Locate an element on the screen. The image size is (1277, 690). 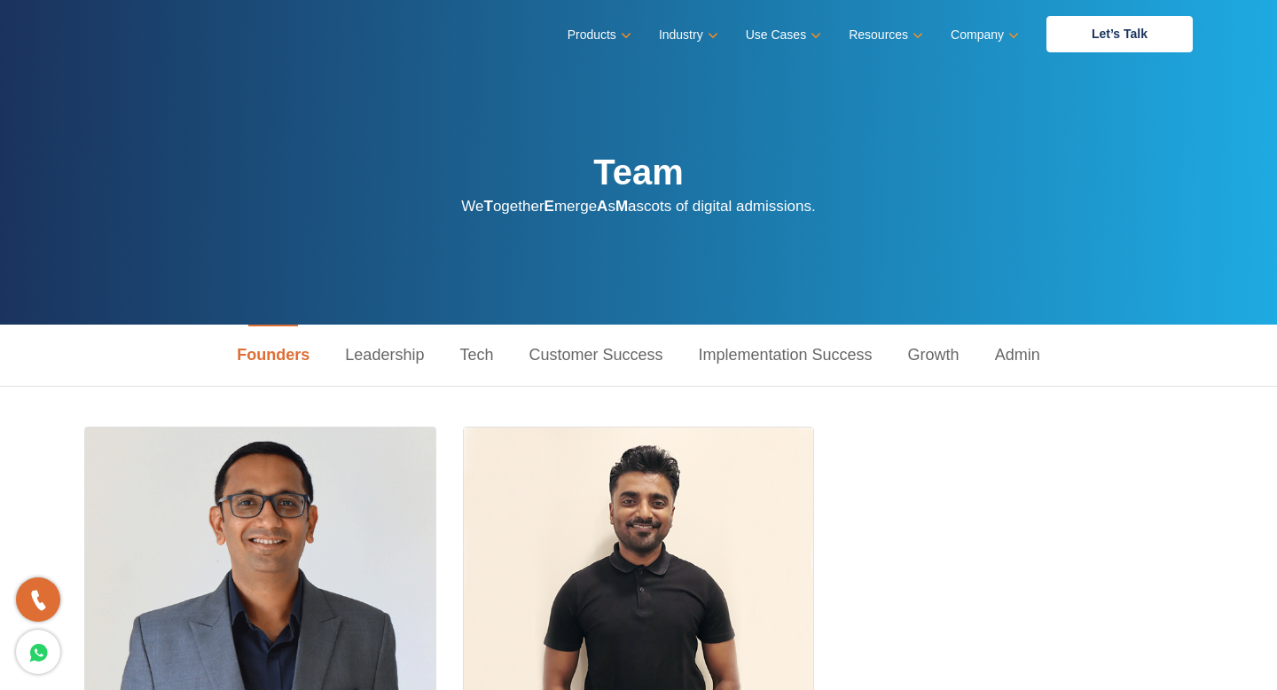
strong: Team is located at coordinates (639, 172).